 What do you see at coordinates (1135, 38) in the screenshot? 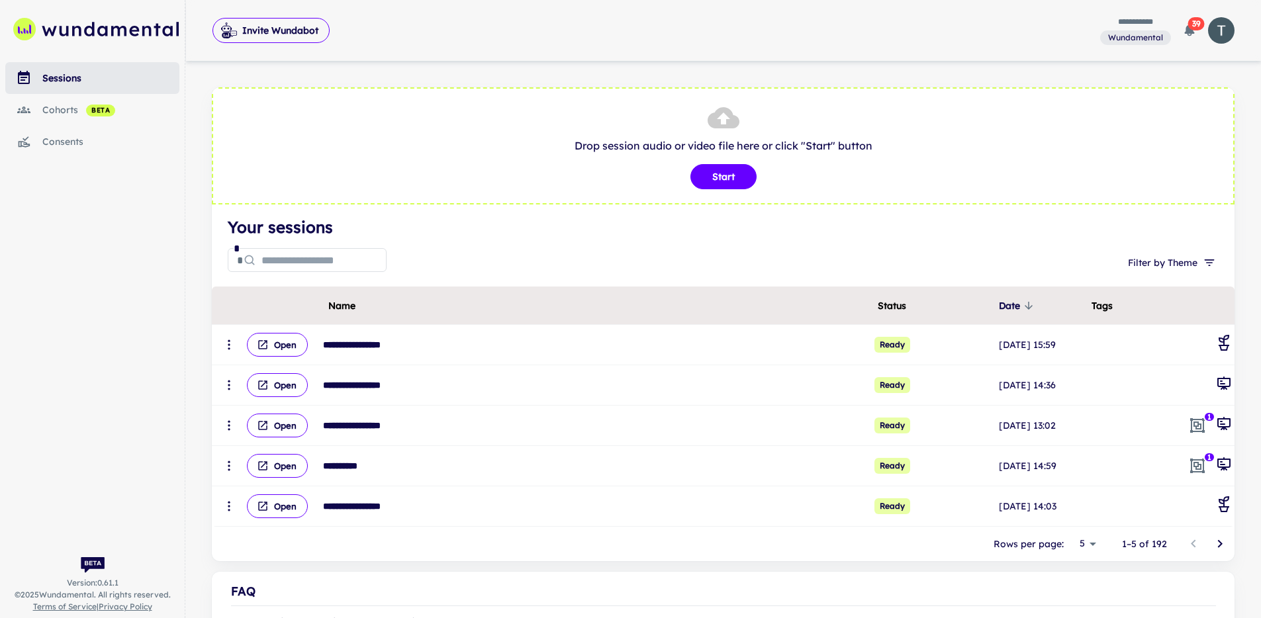
I see `span: Wundamental` at bounding box center [1135, 38].